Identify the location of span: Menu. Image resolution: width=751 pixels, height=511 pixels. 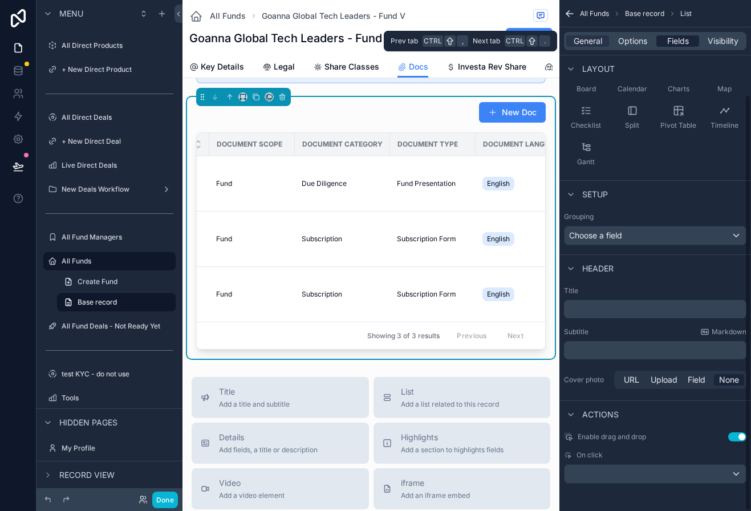
(71, 14).